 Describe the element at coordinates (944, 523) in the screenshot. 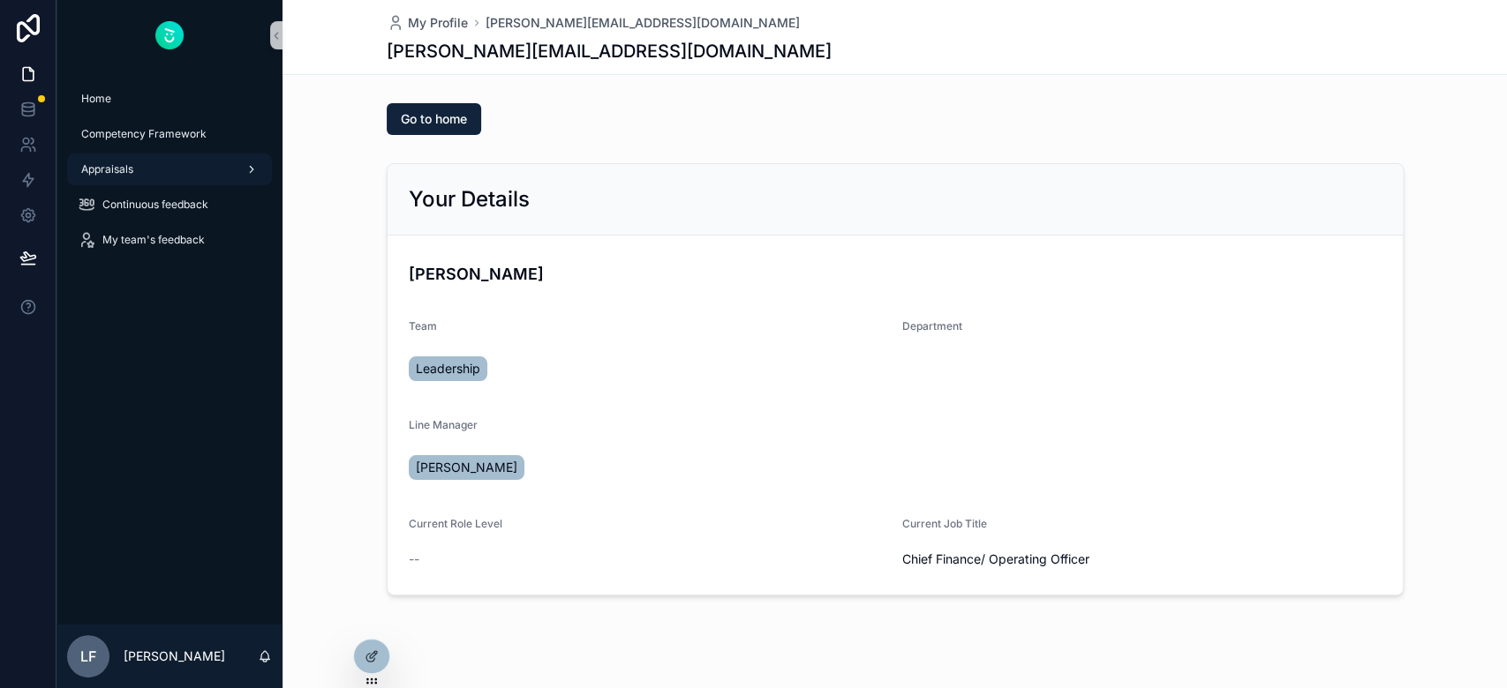

I see `span: Current Job Title` at that location.